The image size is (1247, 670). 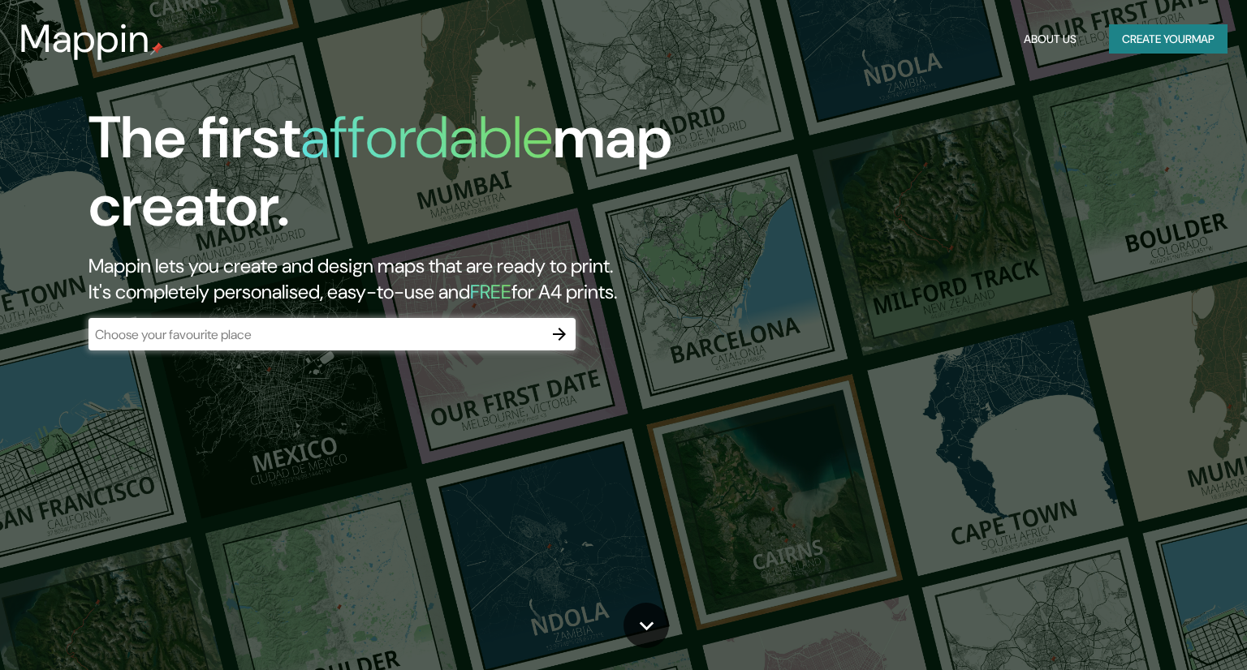 I want to click on h5: FREE, so click(x=490, y=291).